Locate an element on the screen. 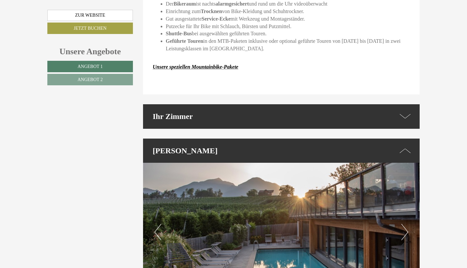  a: Unsere speziellen Mountainbike-Pakete is located at coordinates (196, 67).